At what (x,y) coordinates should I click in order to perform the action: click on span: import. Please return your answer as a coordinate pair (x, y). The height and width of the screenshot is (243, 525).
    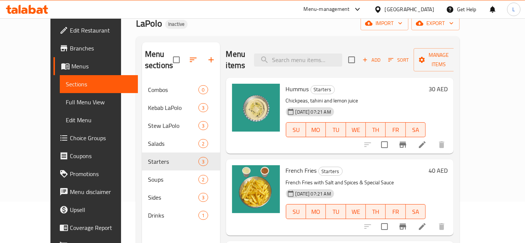
    Looking at the image, I should click on (384, 23).